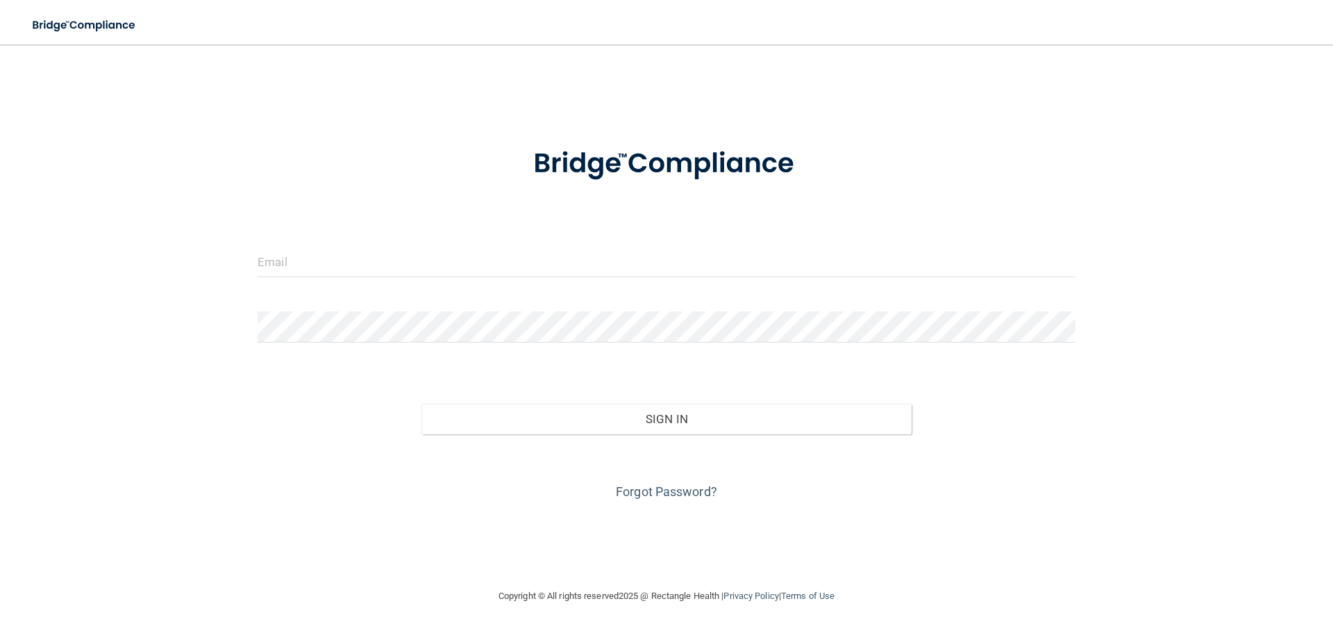 The width and height of the screenshot is (1333, 633). Describe the element at coordinates (667, 596) in the screenshot. I see `div: Copyright © All rights reserved 2025 @ Rectangle Health | |` at that location.